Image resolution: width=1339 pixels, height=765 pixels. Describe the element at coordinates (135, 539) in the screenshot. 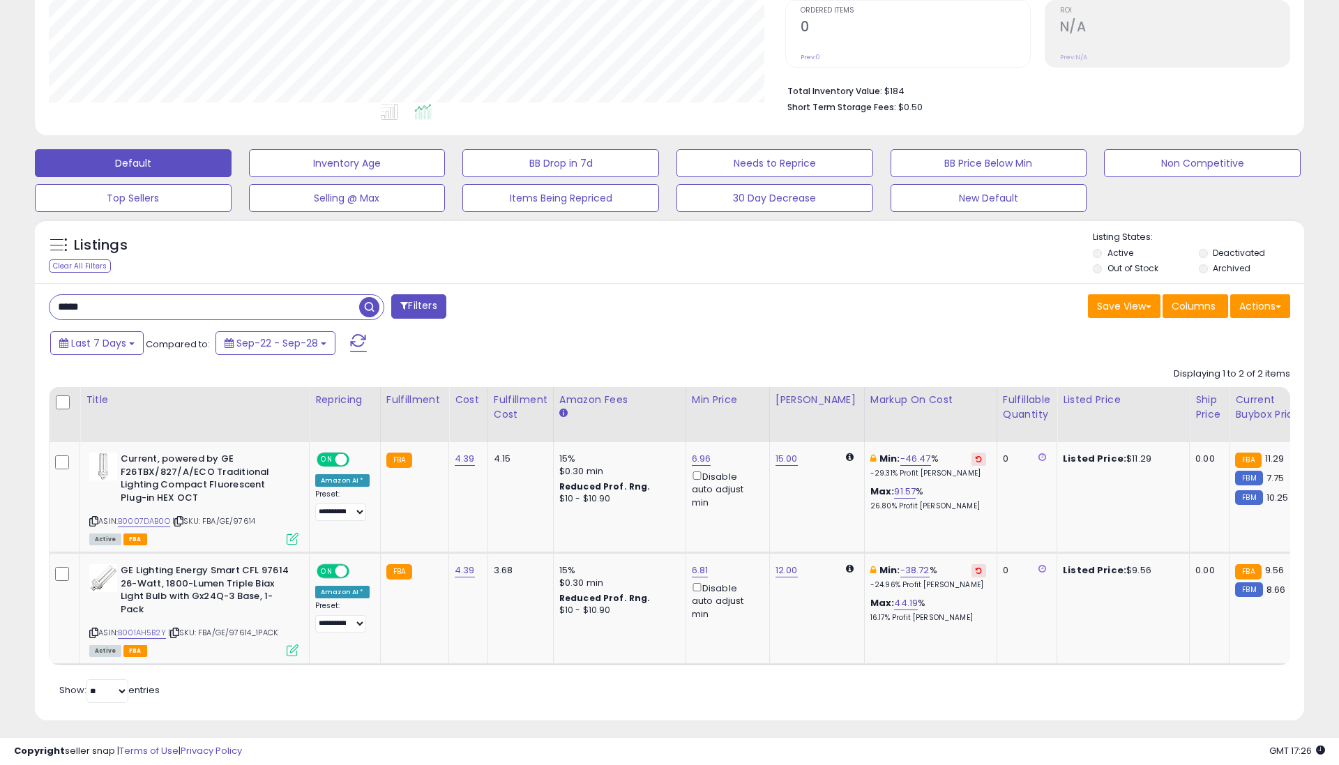

I see `span: FBA` at that location.